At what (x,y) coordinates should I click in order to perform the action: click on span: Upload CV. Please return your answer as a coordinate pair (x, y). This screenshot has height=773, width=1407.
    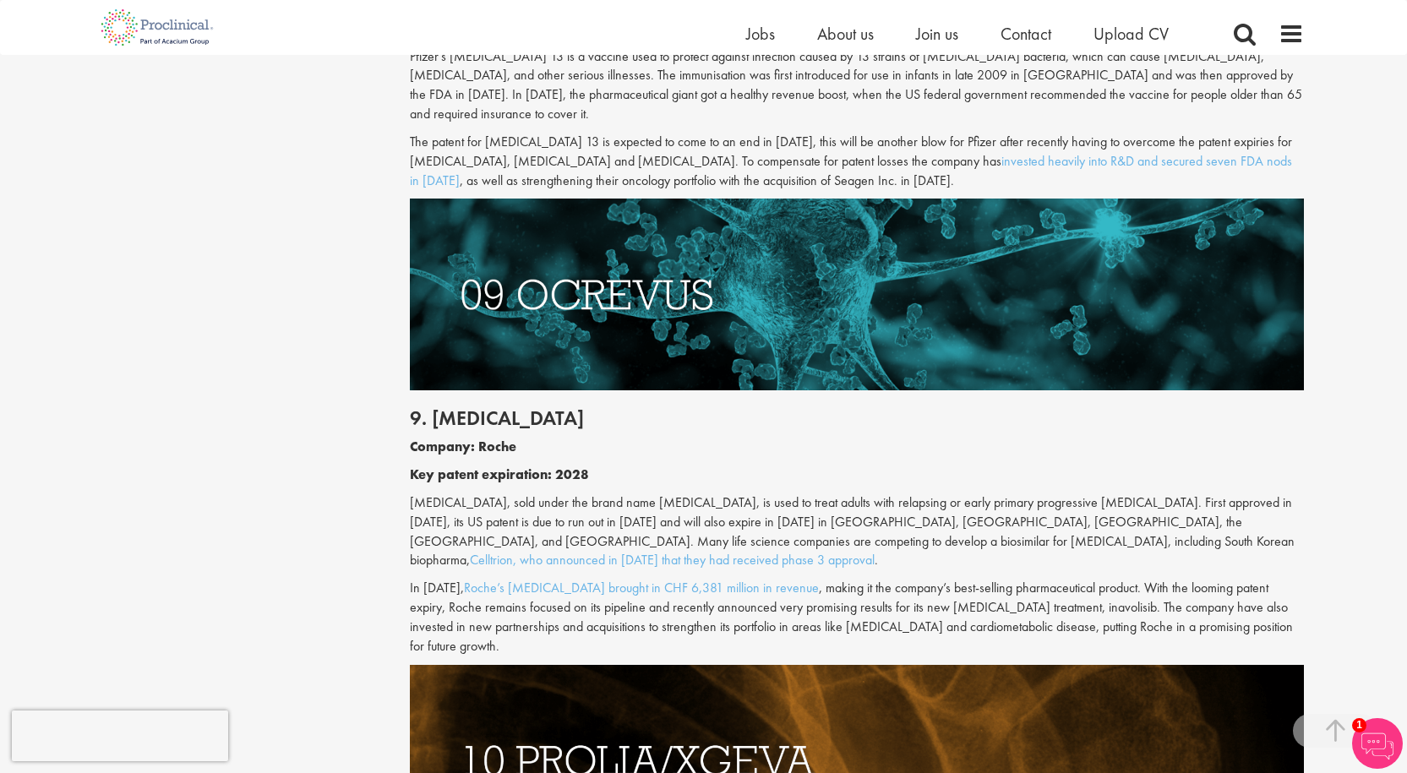
    Looking at the image, I should click on (1130, 34).